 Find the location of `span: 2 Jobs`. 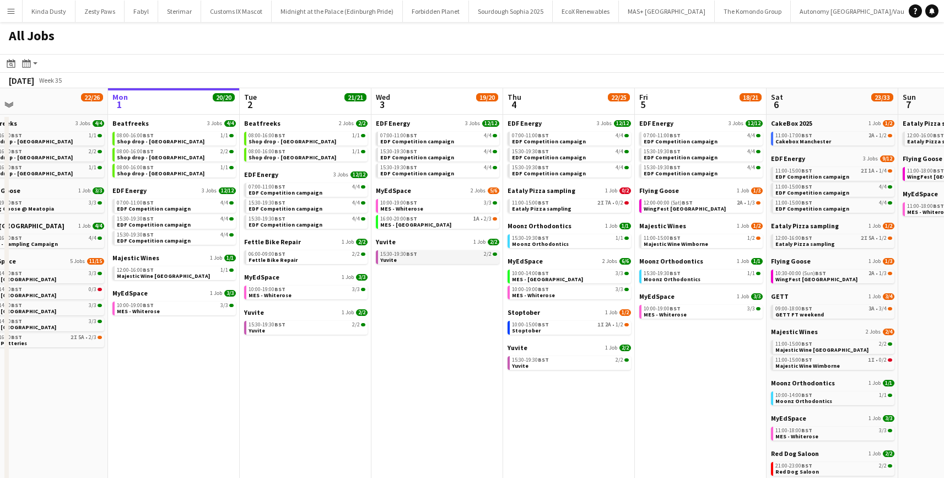

span: 2 Jobs is located at coordinates (346, 123).